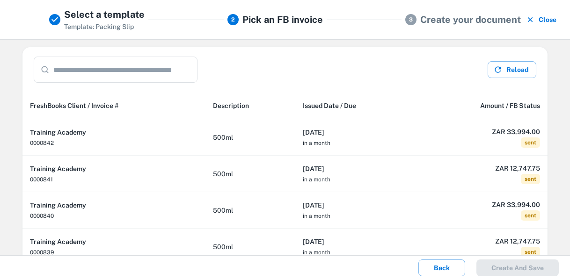  Describe the element at coordinates (42, 216) in the screenshot. I see `span: 0000840` at that location.